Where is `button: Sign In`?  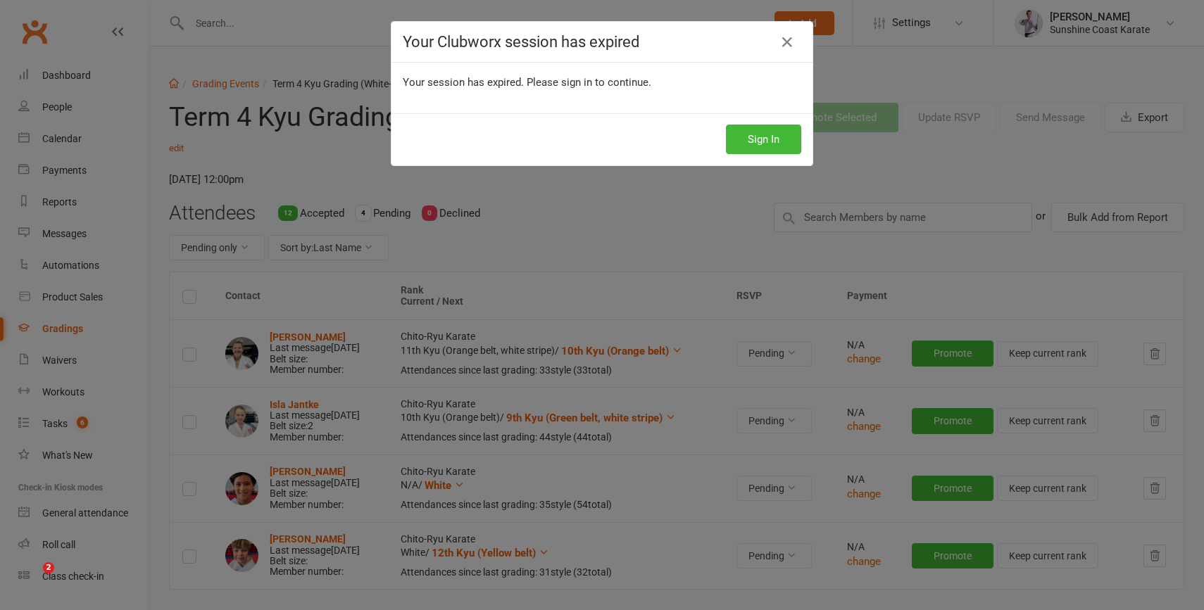 button: Sign In is located at coordinates (763, 139).